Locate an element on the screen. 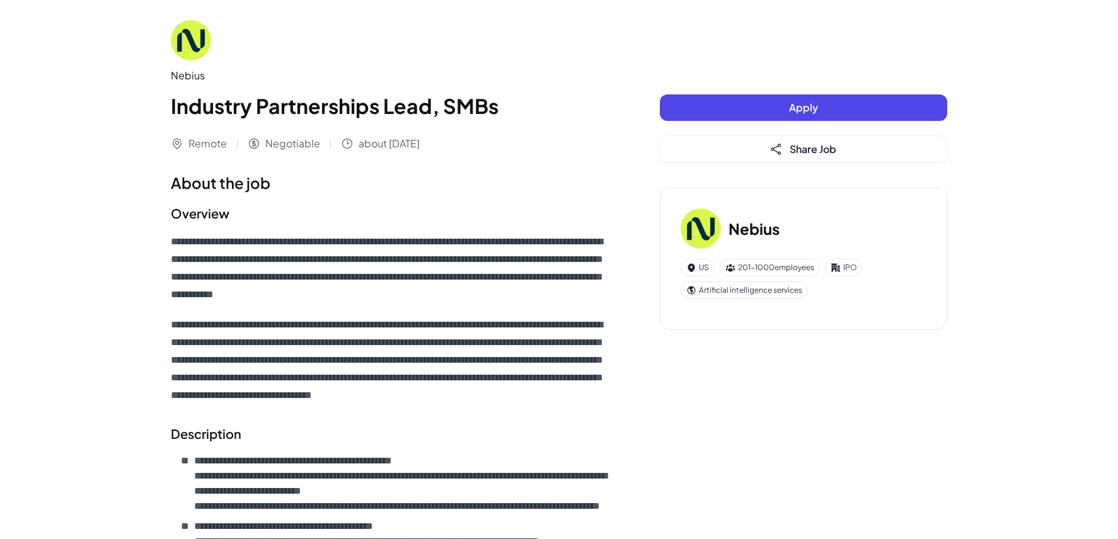  div: Nebius is located at coordinates (390, 76).